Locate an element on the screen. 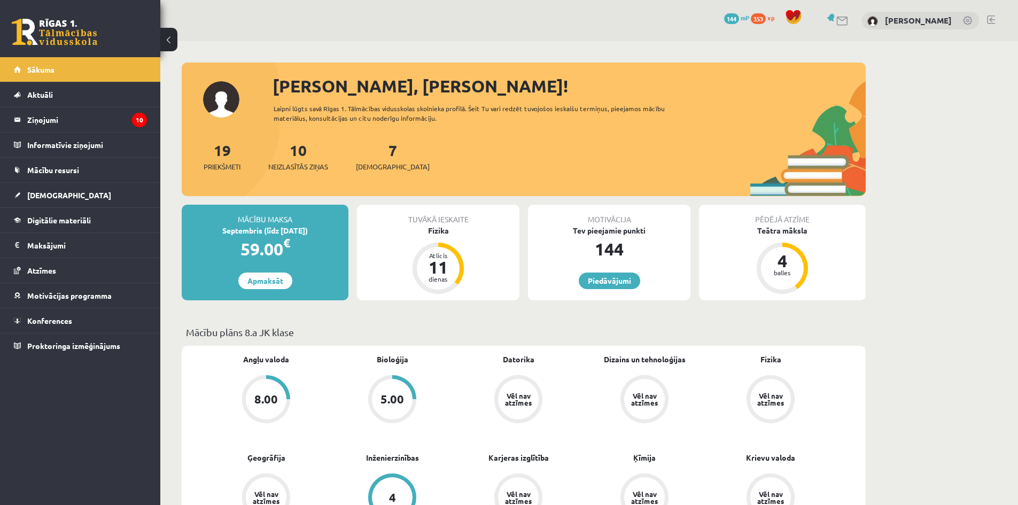 This screenshot has width=1018, height=505. div: balles is located at coordinates (782, 272).